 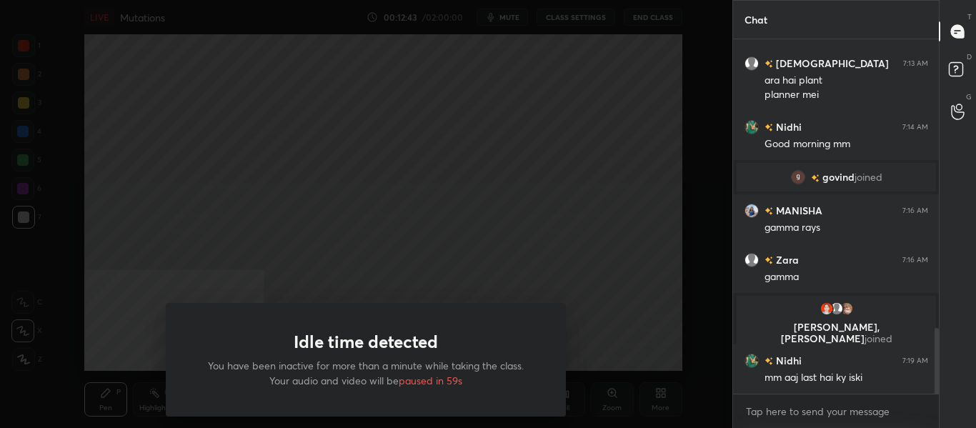 What do you see at coordinates (366, 373) in the screenshot?
I see `p: You have been inactive for more than a minute while taking the class. Your audio and video will be` at bounding box center [366, 373].